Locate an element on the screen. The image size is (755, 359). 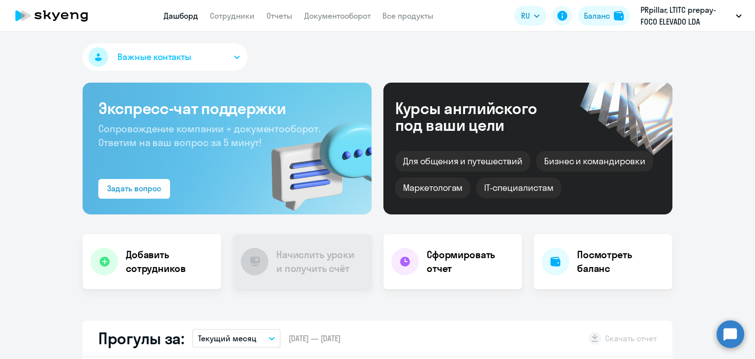
span: RU is located at coordinates (525, 16).